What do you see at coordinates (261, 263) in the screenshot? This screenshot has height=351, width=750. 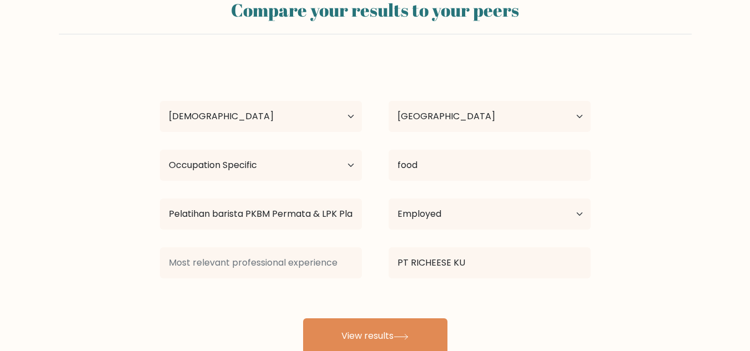 I see `input: Most relevant professional experience` at bounding box center [261, 263].